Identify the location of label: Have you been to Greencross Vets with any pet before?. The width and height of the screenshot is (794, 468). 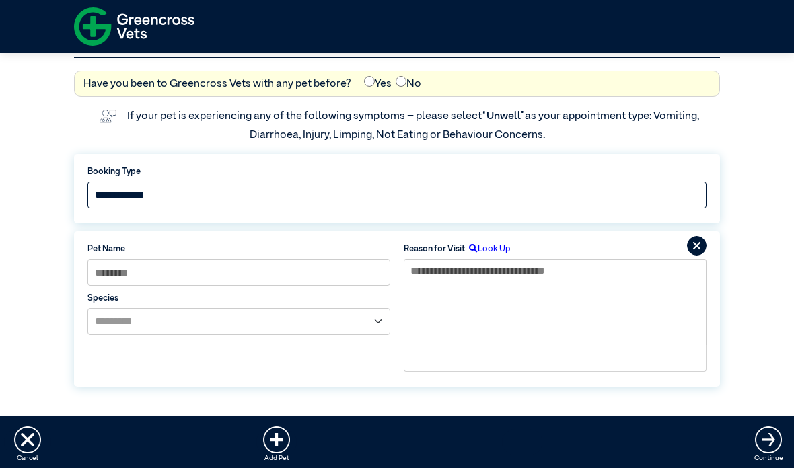
(217, 84).